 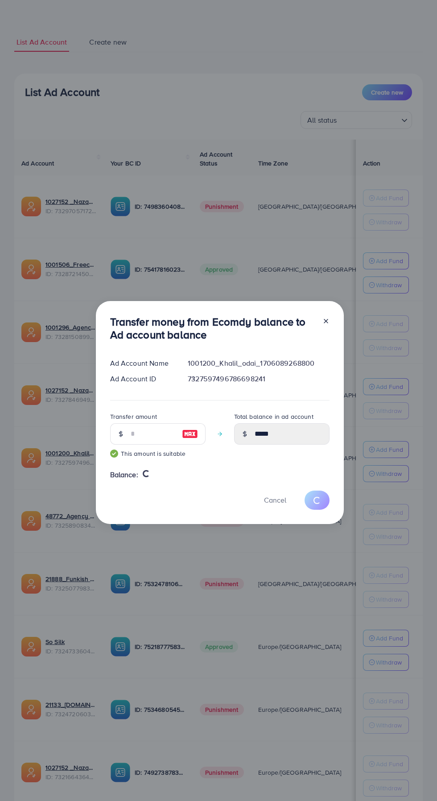 I want to click on label: Total balance in ad account, so click(x=274, y=417).